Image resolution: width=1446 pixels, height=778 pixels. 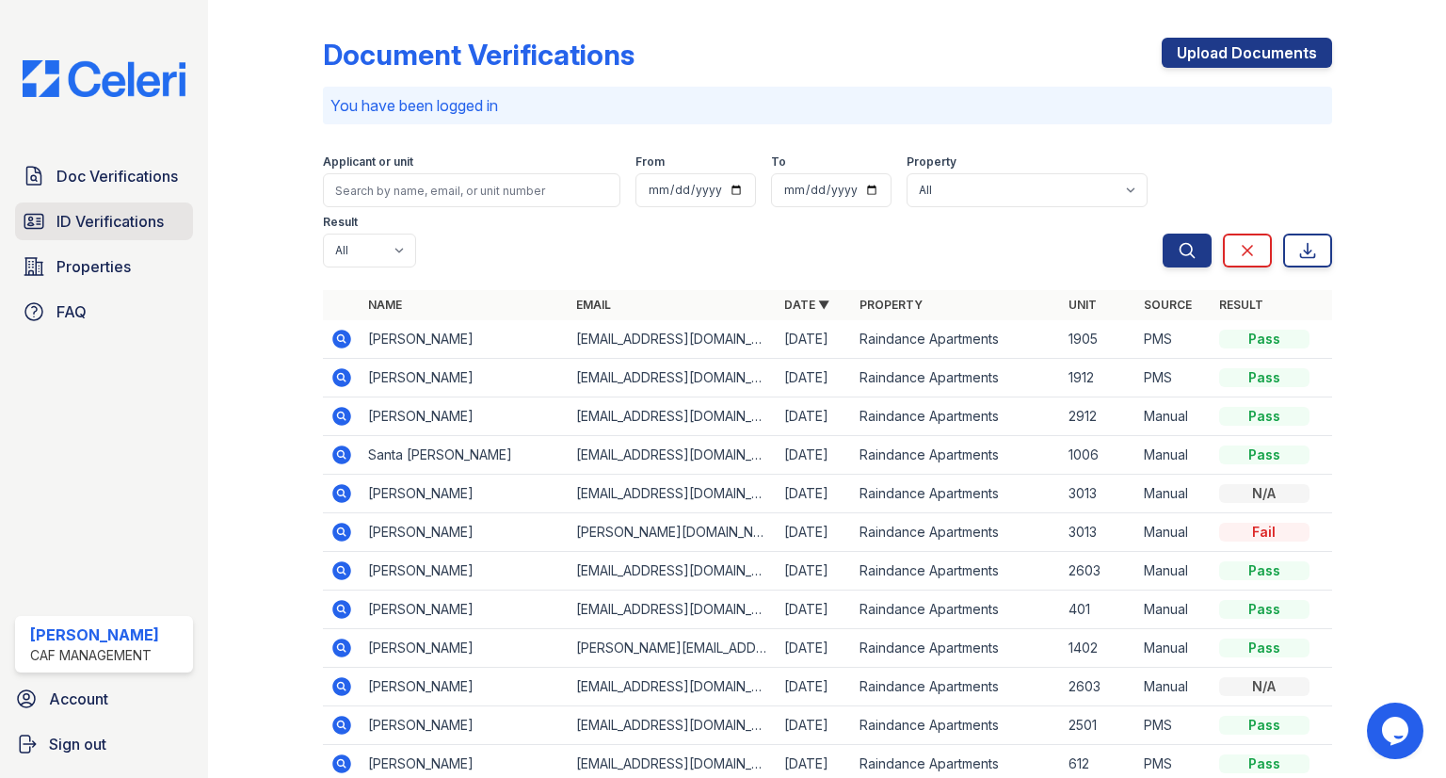 I want to click on a: Account, so click(x=104, y=699).